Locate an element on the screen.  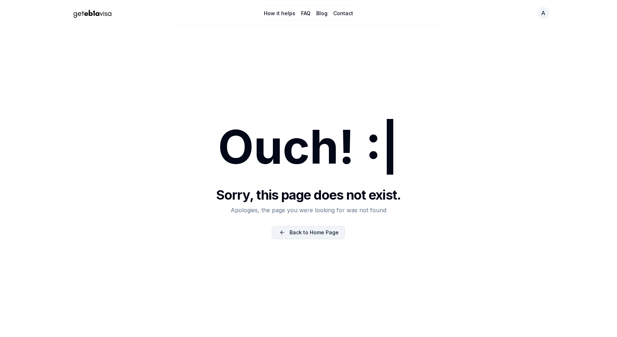
a: How it helps is located at coordinates (280, 13).